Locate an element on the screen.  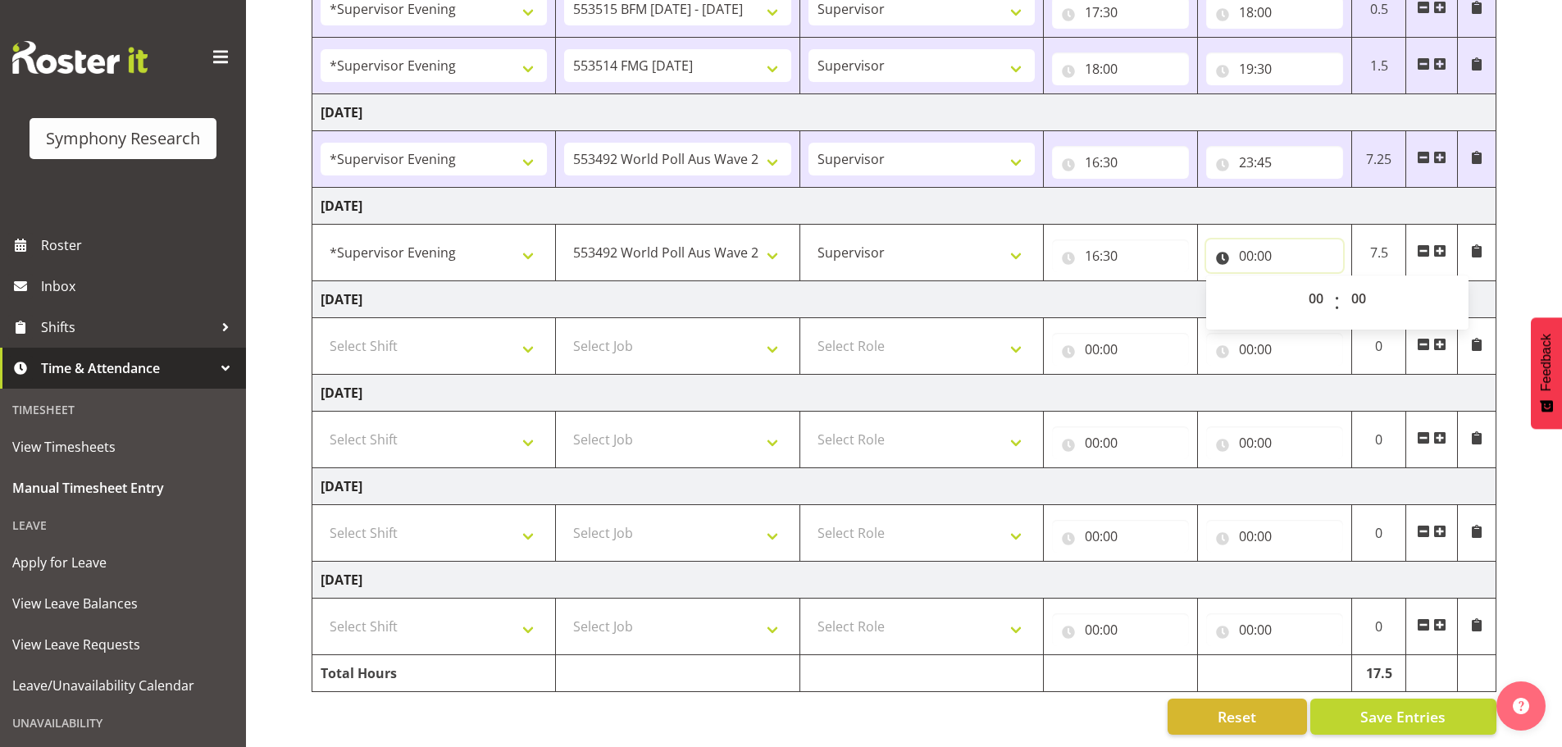
div: Leave is located at coordinates (123, 525).